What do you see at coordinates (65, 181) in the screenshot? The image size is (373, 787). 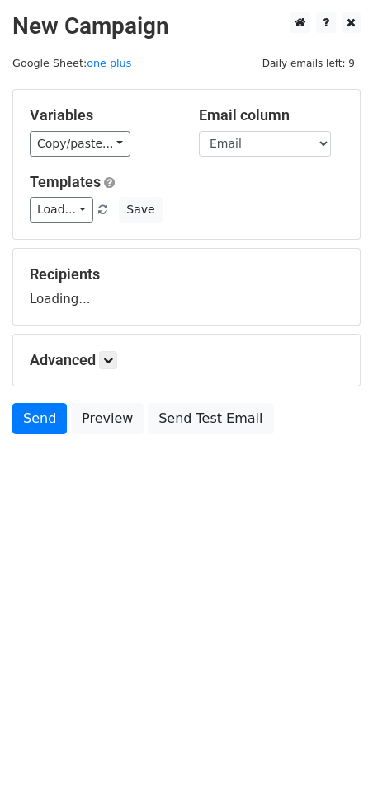 I see `a: Templates` at bounding box center [65, 181].